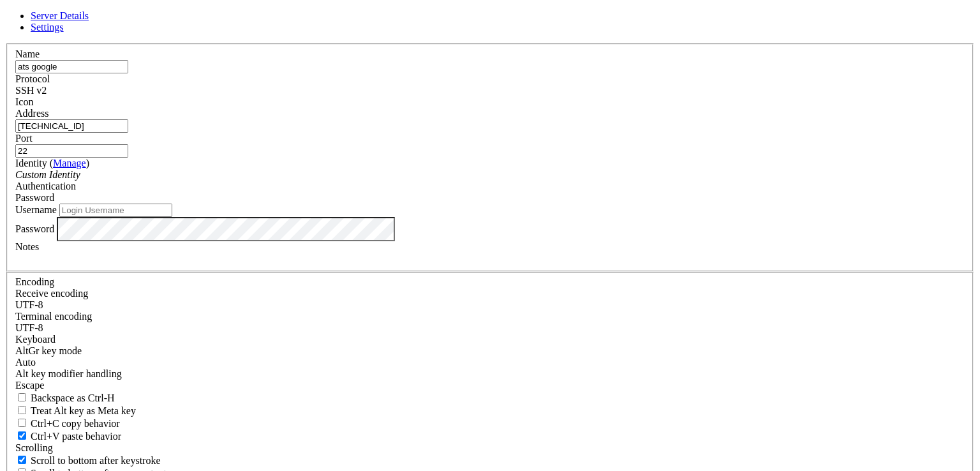  What do you see at coordinates (68, 423) in the screenshot?
I see `label: Ctrl-C copies if true, send ^C to host if false. Ctrl-Shift-C sends ^C to host if true, copies if...` at bounding box center [68, 423].